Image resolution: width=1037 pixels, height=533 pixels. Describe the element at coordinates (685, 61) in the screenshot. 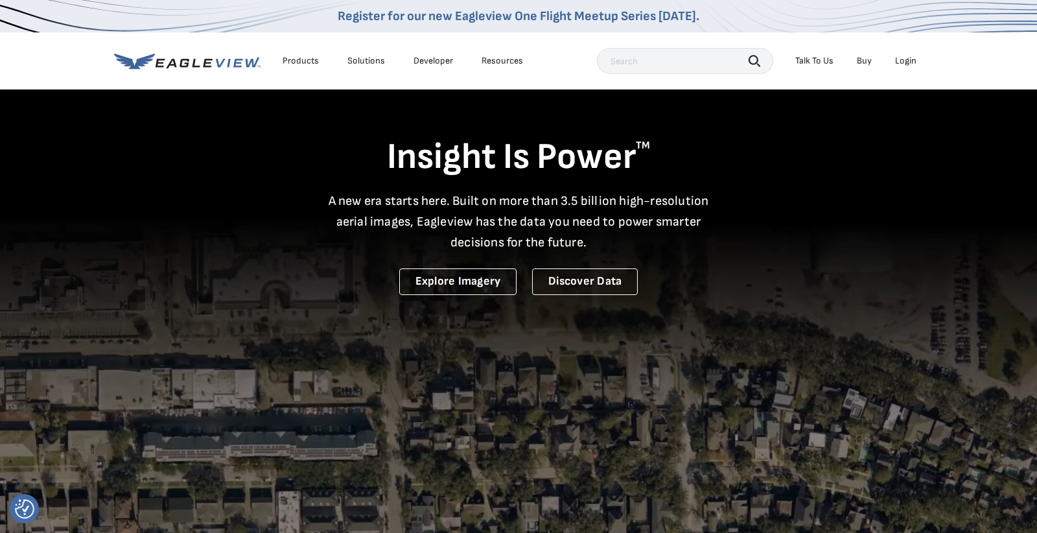

I see `input: Search` at that location.